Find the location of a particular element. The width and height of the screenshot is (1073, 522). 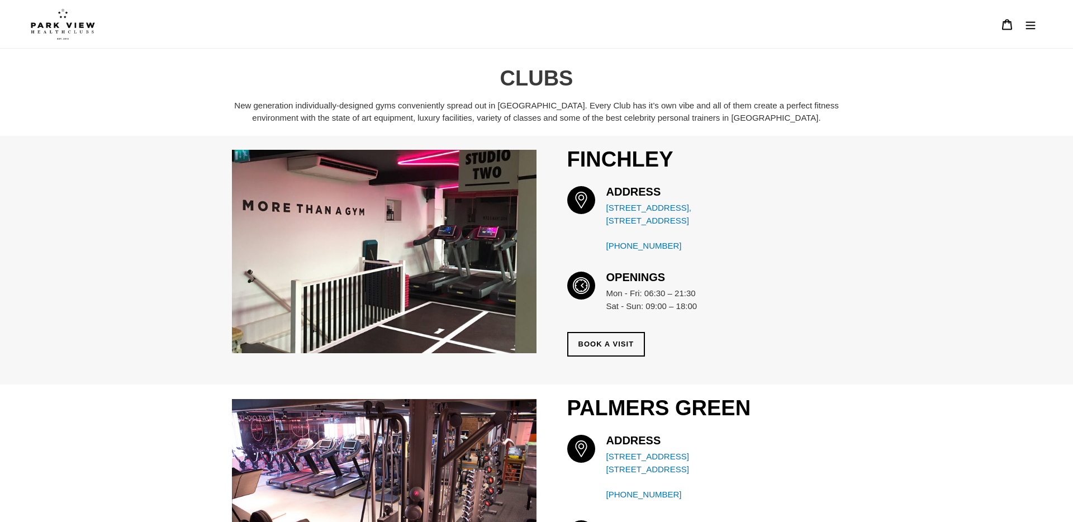

h5: OPENINGS is located at coordinates (672, 277).